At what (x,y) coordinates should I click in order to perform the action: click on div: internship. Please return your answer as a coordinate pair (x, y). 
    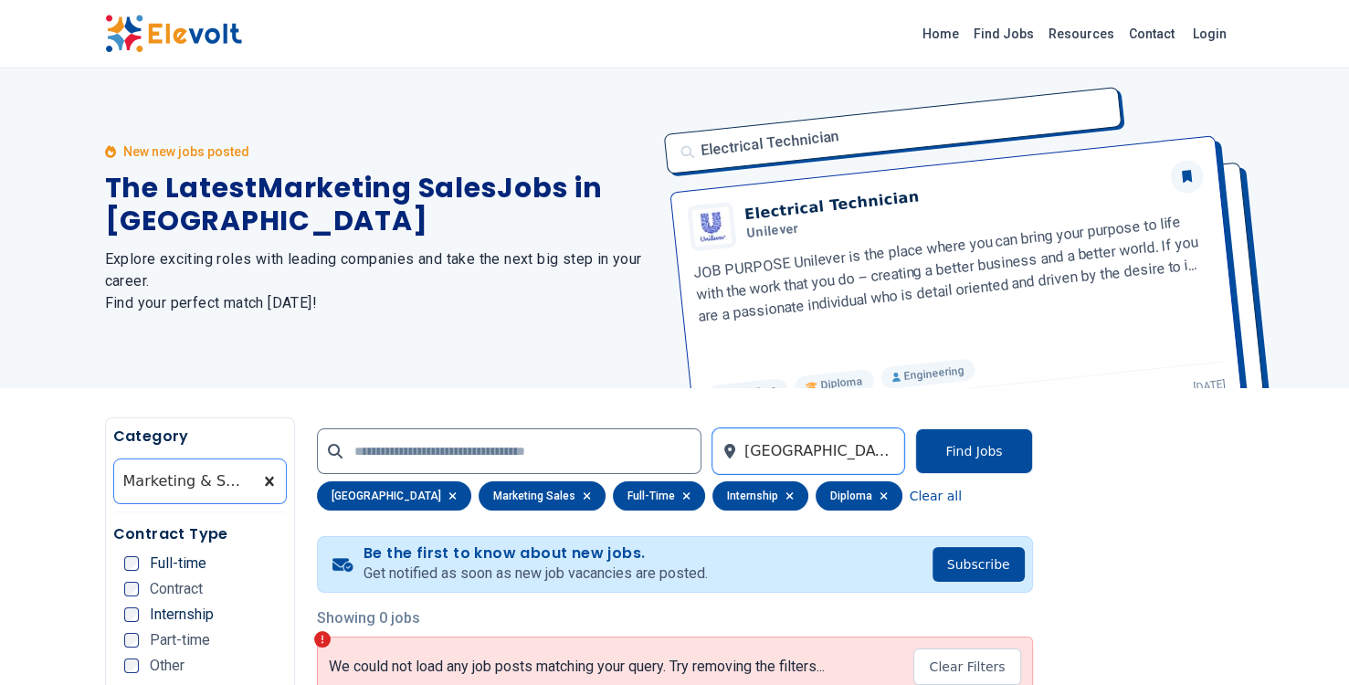
    Looking at the image, I should click on (760, 496).